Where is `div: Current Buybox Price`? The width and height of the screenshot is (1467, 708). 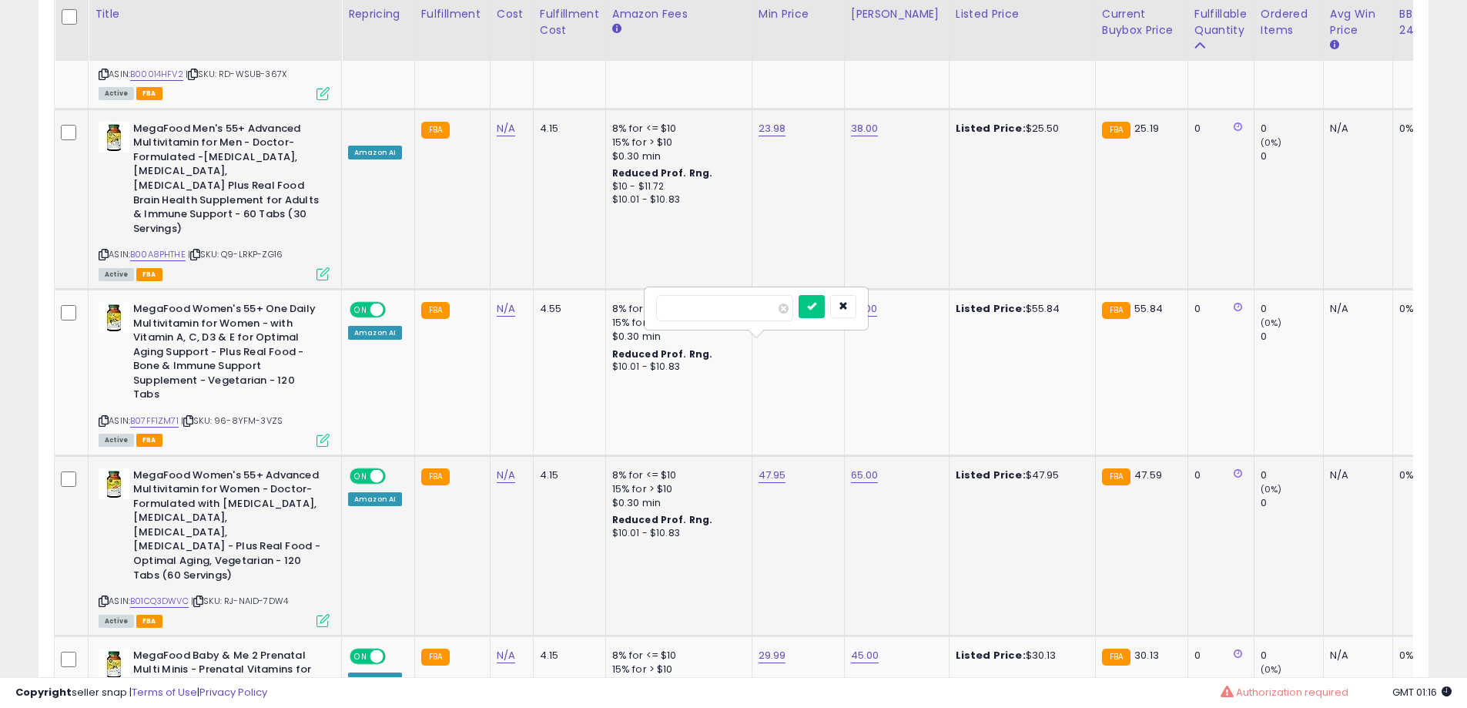
div: Current Buybox Price is located at coordinates (1141, 22).